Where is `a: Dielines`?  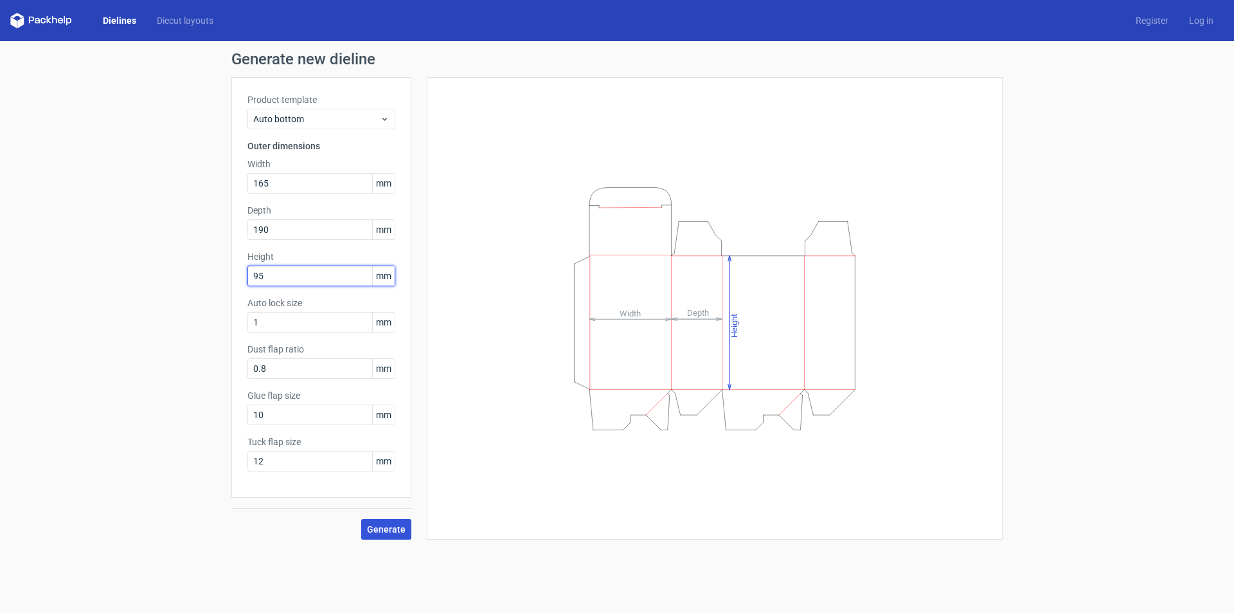 a: Dielines is located at coordinates (120, 21).